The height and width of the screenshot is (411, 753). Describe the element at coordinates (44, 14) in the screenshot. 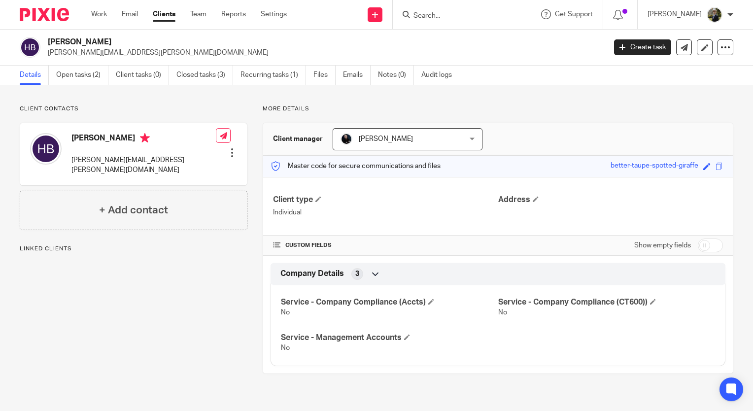

I see `img: Pixie` at that location.